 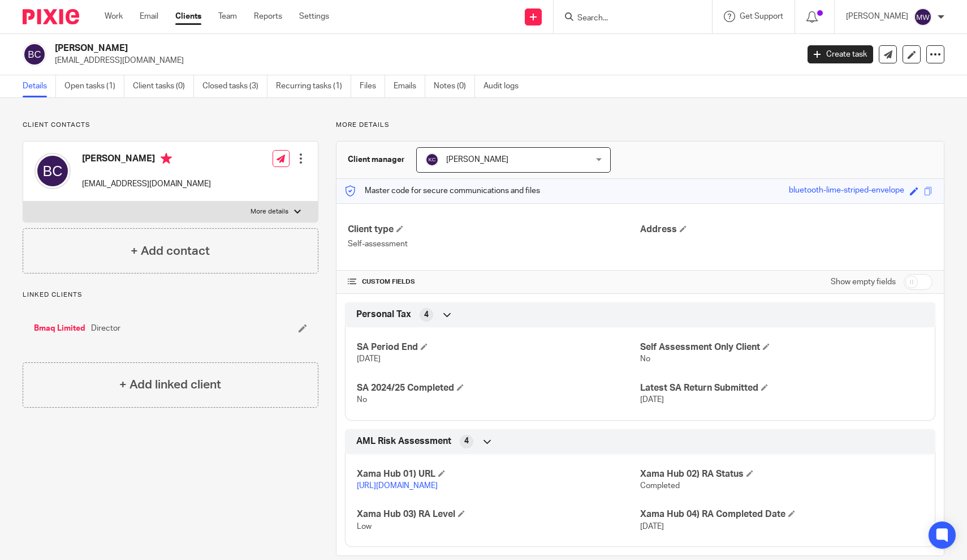 What do you see at coordinates (170, 295) in the screenshot?
I see `p: Linked clients` at bounding box center [170, 295].